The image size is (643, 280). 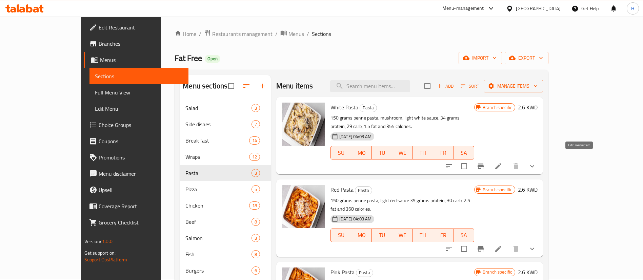 What do you see at coordinates (361, 235) in the screenshot?
I see `span: MO` at bounding box center [361, 235].